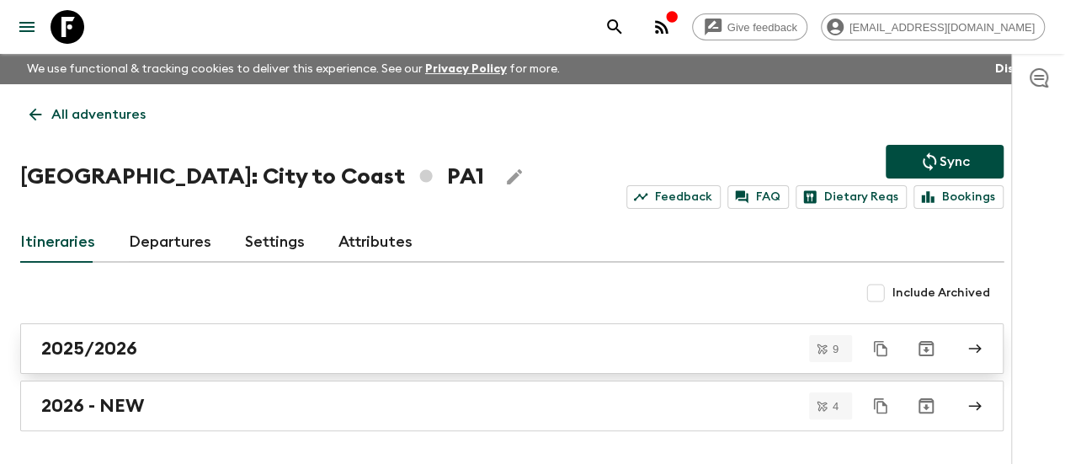  I want to click on a: Attributes, so click(376, 242).